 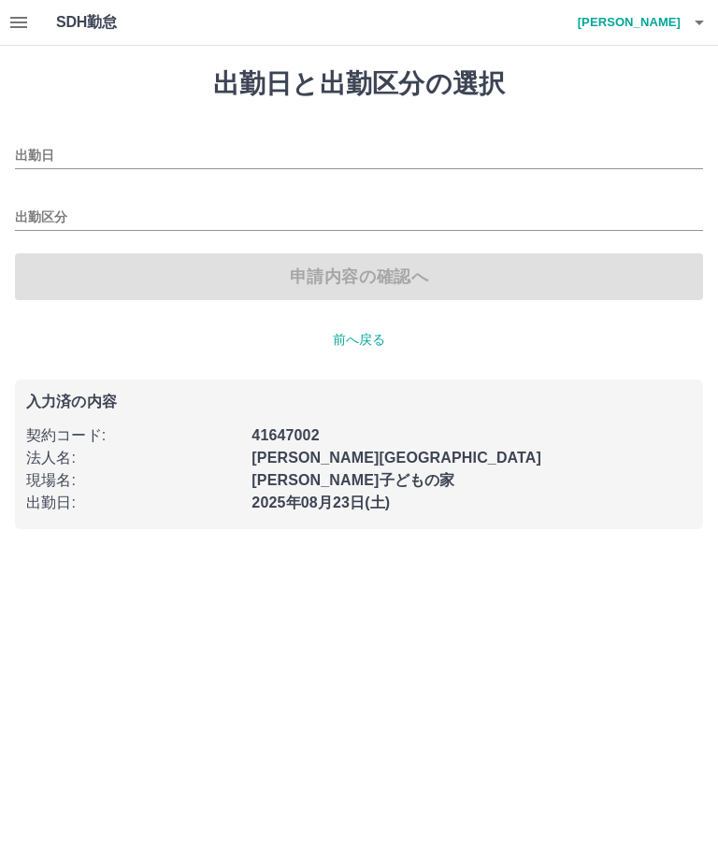 What do you see at coordinates (359, 402) in the screenshot?
I see `p: 入力済の内容` at bounding box center [359, 402].